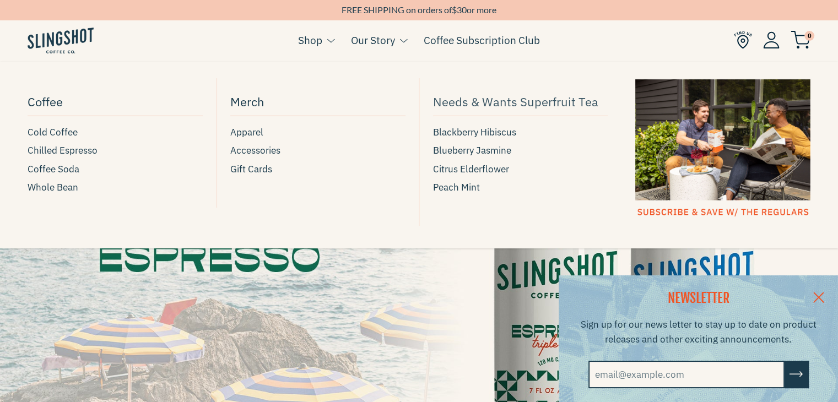 Image resolution: width=838 pixels, height=402 pixels. What do you see at coordinates (521, 150) in the screenshot?
I see `a: Blueberry Jasmine` at bounding box center [521, 150].